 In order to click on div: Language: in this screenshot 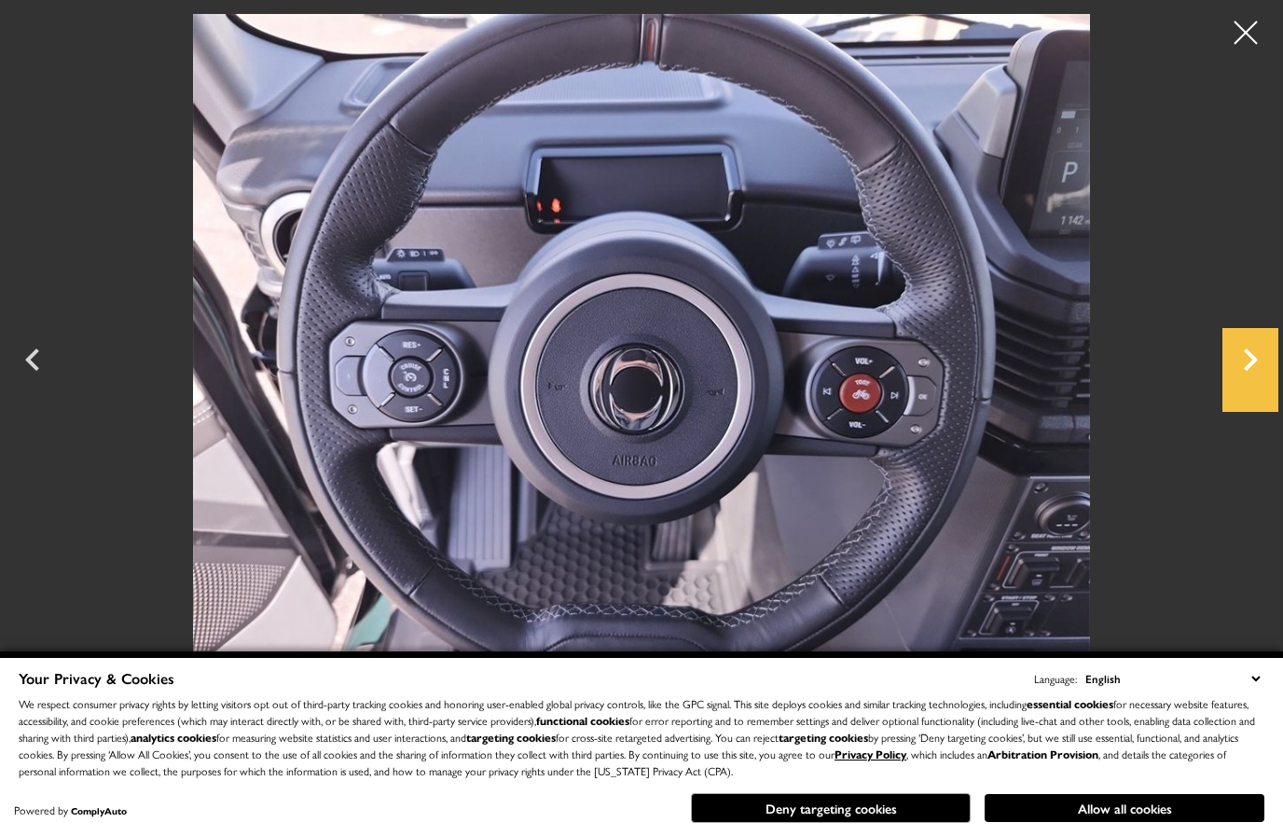, I will do `click(1056, 679)`.